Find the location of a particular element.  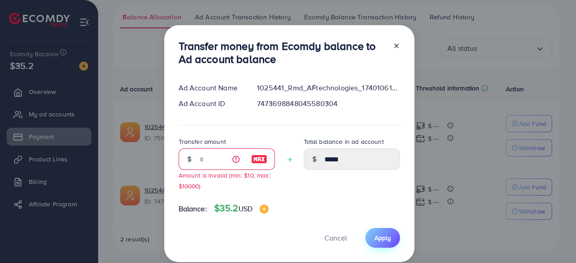

div: Ad Account Name is located at coordinates (211, 88).